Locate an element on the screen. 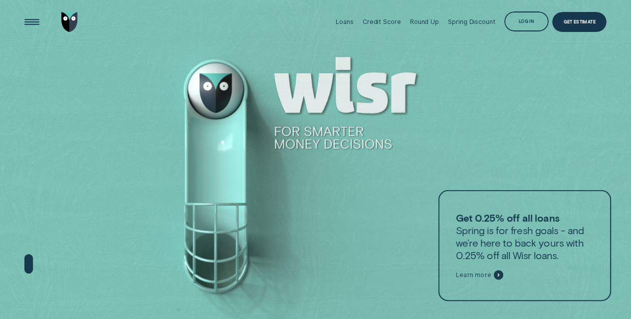 This screenshot has width=631, height=319. div: Credit Score is located at coordinates (382, 21).